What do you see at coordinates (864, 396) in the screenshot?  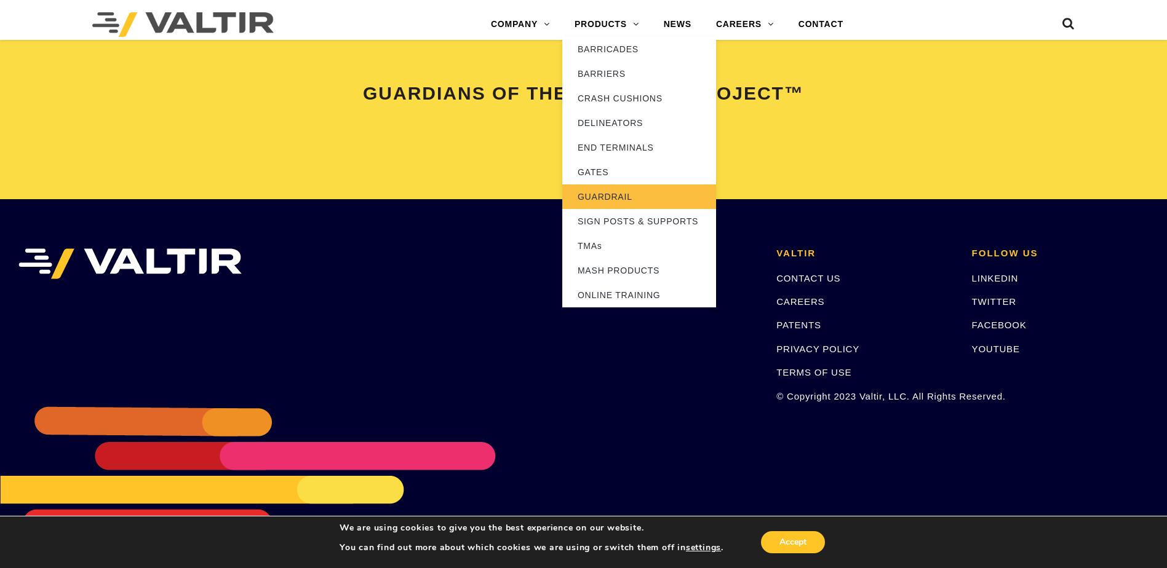 I see `p: © Copyright 2023 Valtir, LLC. All Rights Reserved.` at bounding box center [864, 396].